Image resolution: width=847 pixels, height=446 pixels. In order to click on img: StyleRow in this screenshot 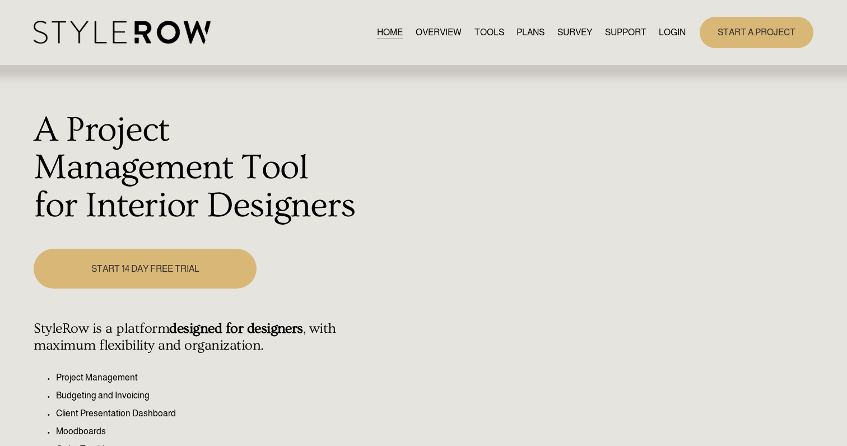, I will do `click(122, 32)`.